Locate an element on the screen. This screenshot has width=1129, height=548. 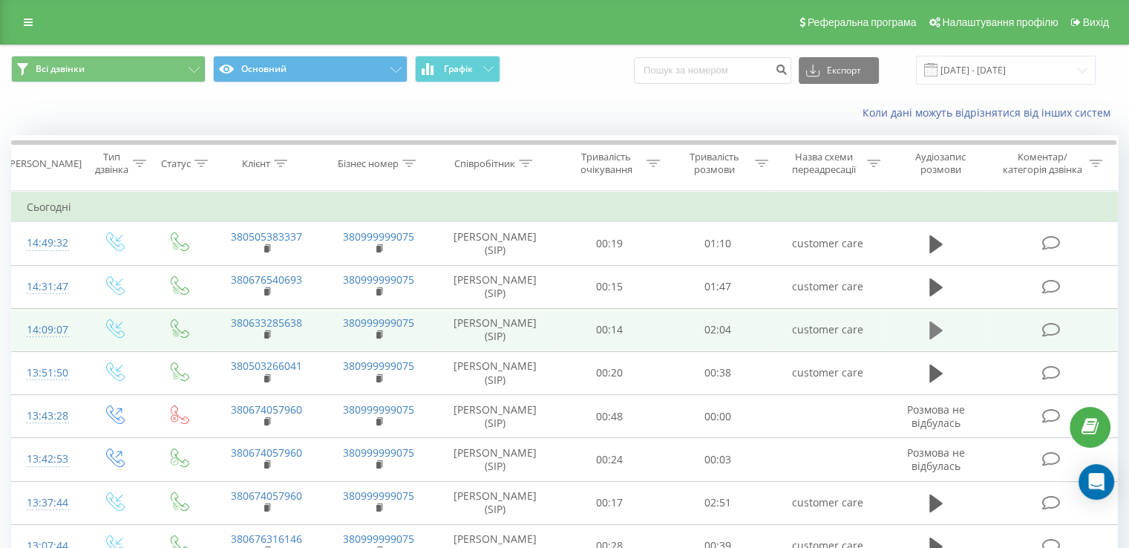
a: 380503266041 is located at coordinates (266, 365).